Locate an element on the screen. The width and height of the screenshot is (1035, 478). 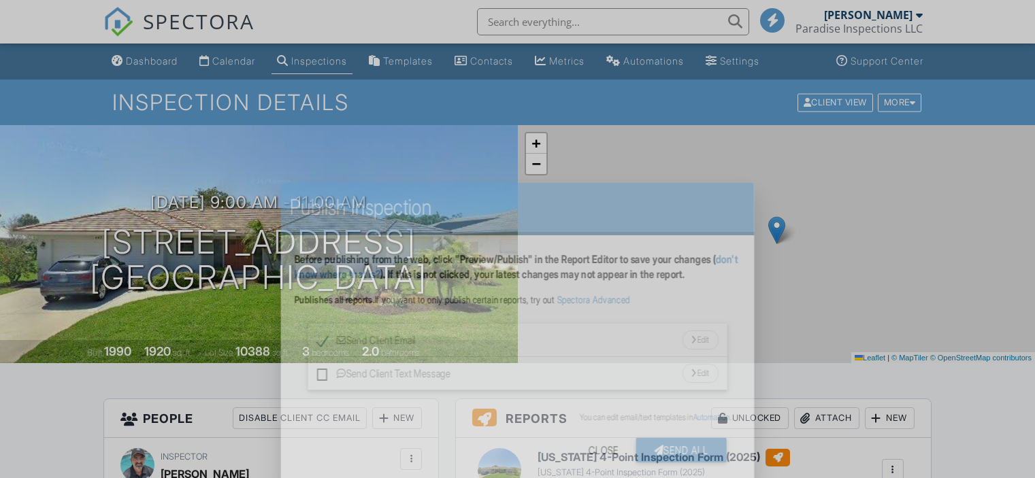
div: Before publishing from the web, click "Preview/Publish" in the Report Editor to save your changes... is located at coordinates (517, 272).